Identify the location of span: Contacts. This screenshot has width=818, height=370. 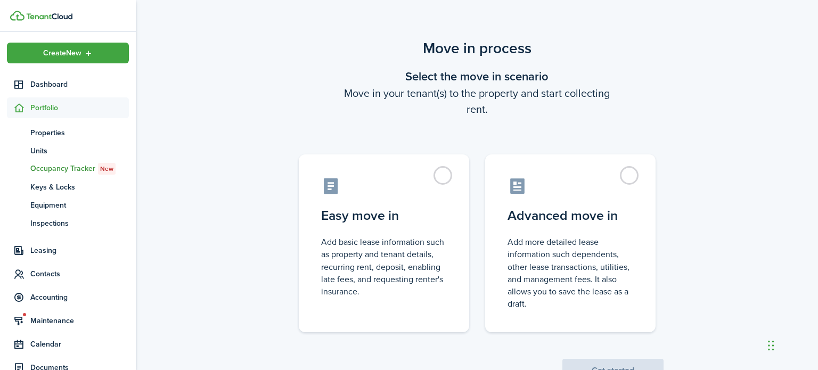
(79, 274).